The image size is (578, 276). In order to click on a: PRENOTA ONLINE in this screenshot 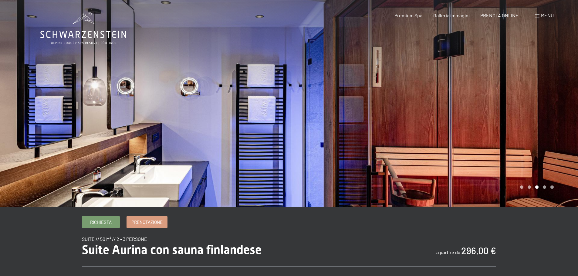, I will do `click(499, 15)`.